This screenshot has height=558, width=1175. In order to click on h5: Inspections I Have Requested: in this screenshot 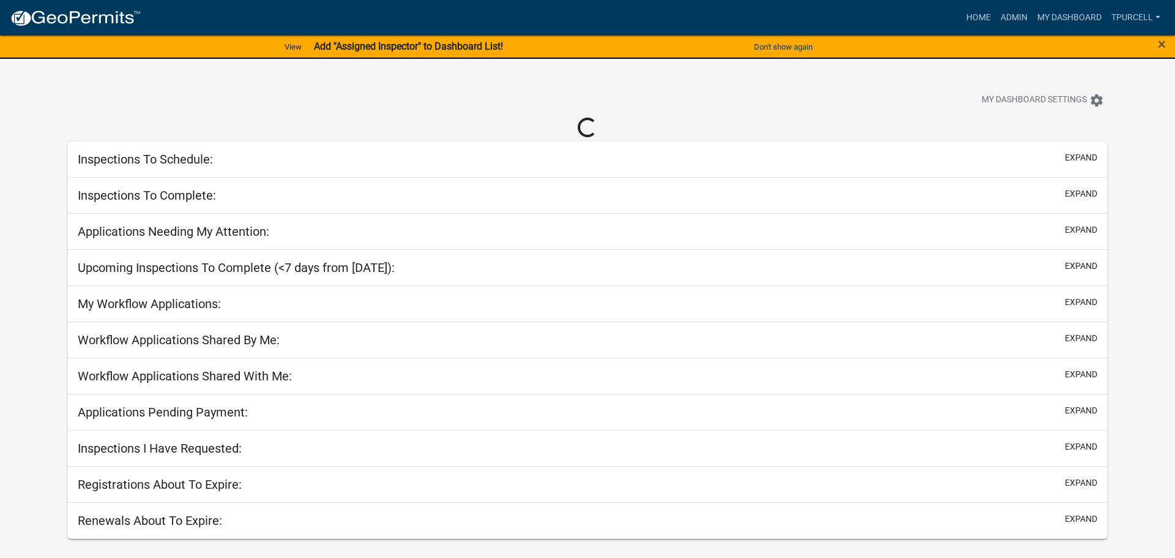, I will do `click(160, 448)`.